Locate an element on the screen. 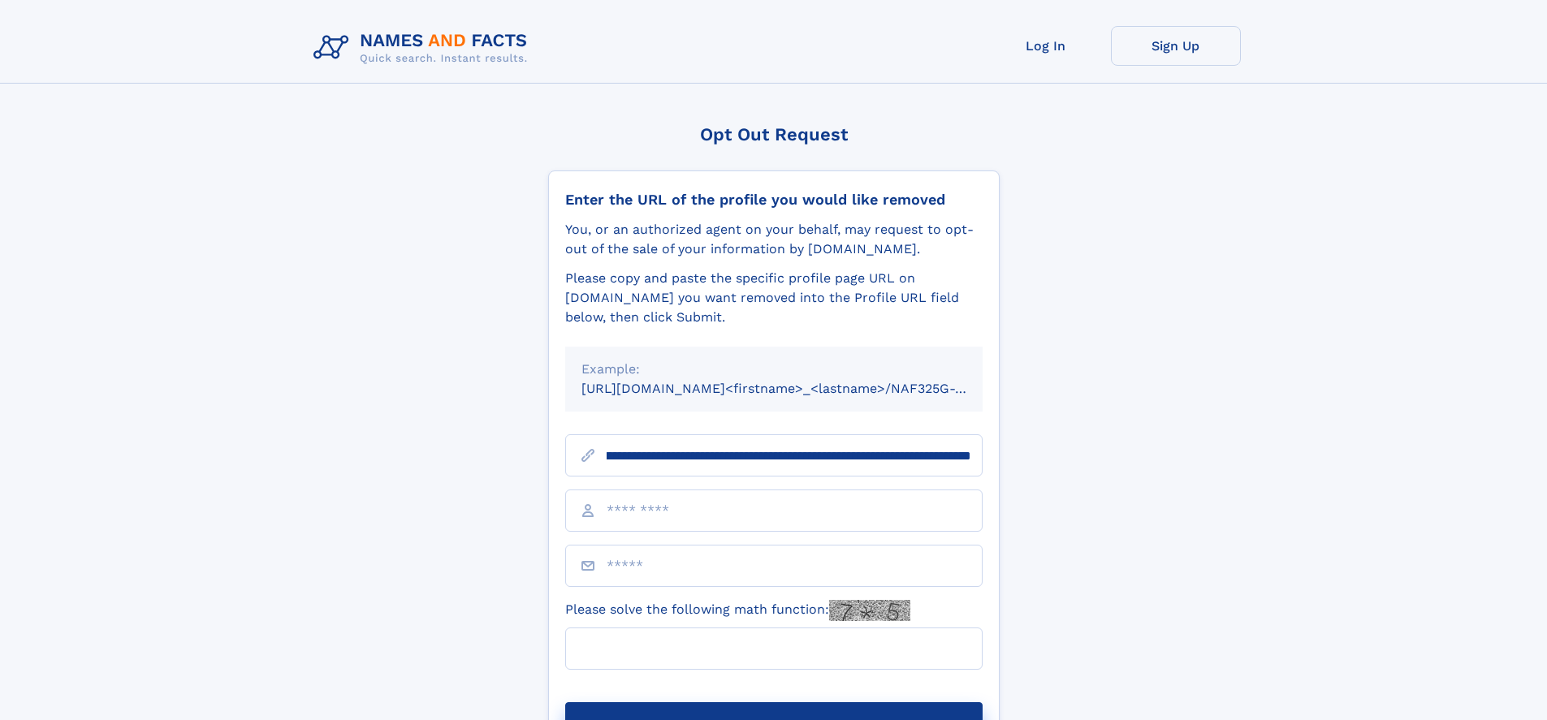 The image size is (1547, 720). div: Enter the URL of the profile you would like removed is located at coordinates (774, 200).